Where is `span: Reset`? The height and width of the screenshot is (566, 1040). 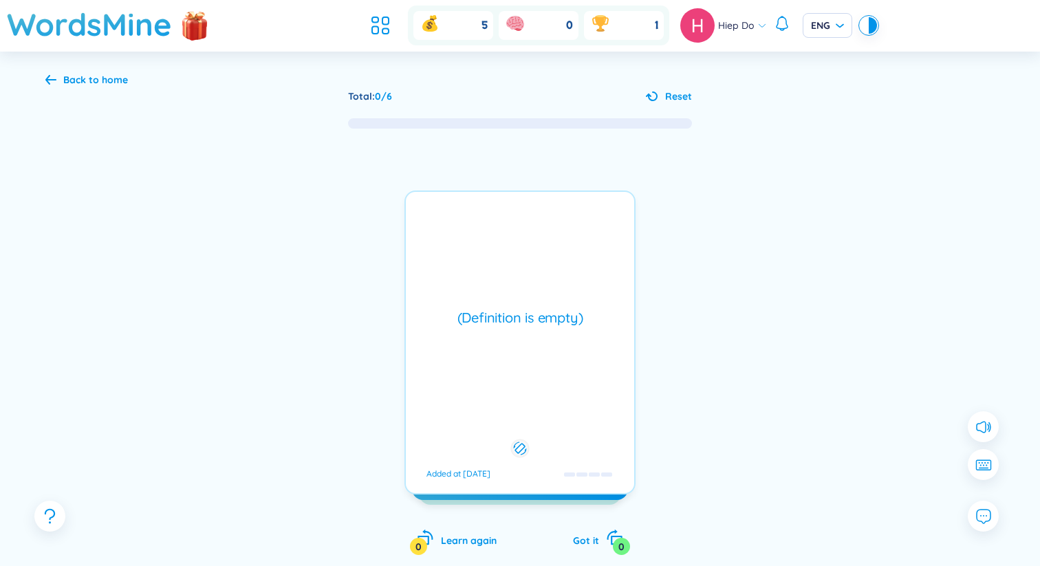 span: Reset is located at coordinates (678, 96).